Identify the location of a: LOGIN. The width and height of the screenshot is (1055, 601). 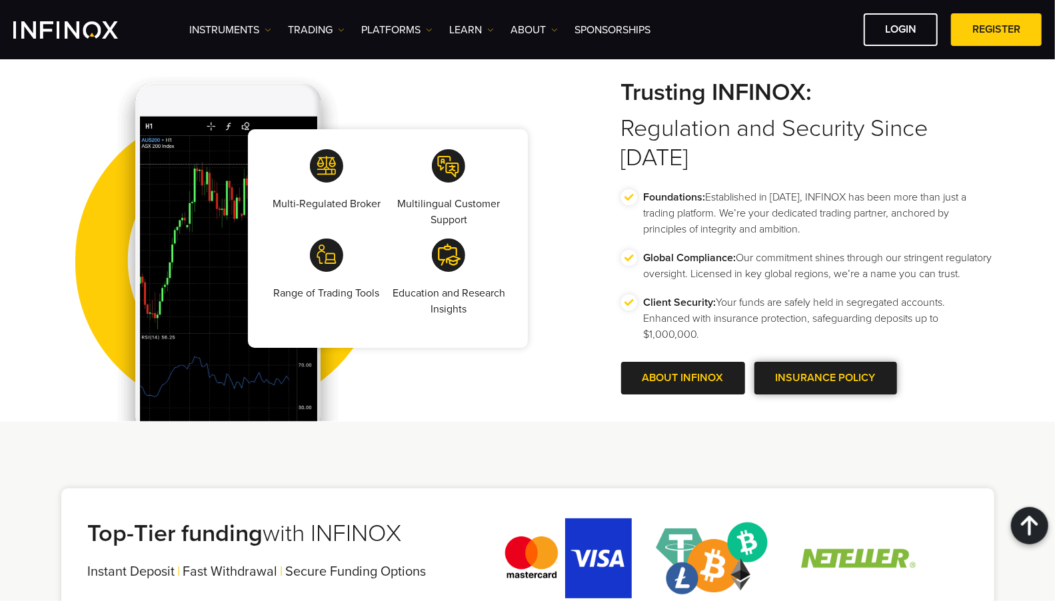
(901, 29).